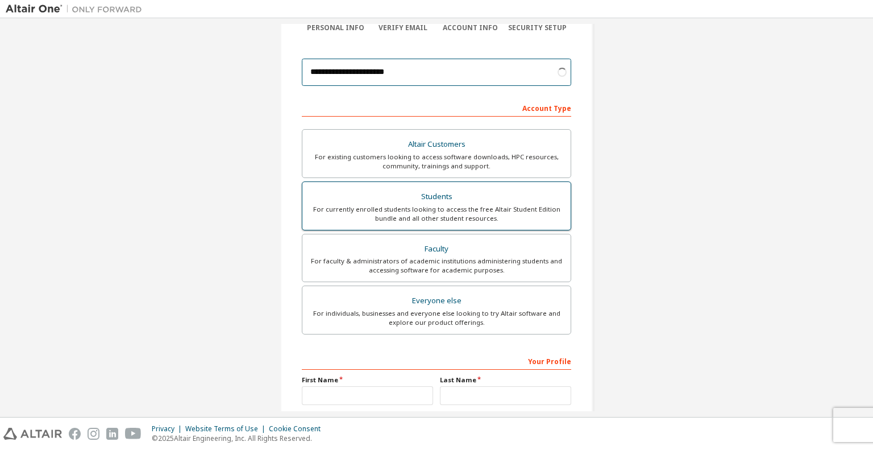 This screenshot has width=873, height=450. I want to click on div: For currently enrolled students looking to access the free Altair Student Edition bundle and all ..., so click(437, 214).